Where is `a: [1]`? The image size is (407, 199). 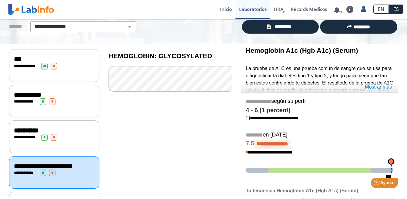
a: [1] is located at coordinates (272, 118).